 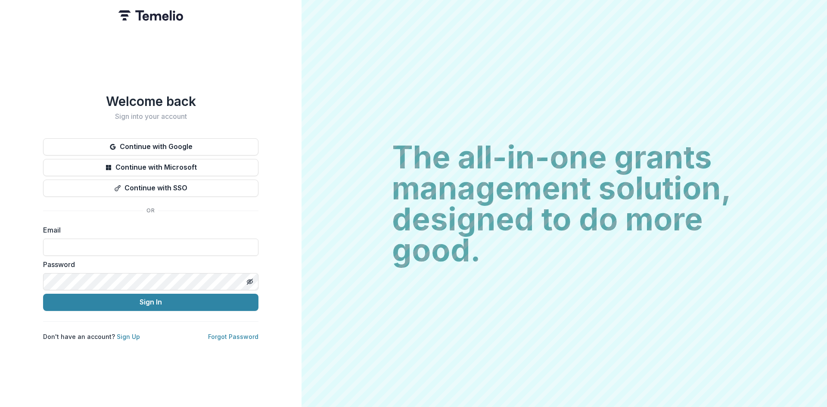 What do you see at coordinates (151, 101) in the screenshot?
I see `h1: Welcome back` at bounding box center [151, 101].